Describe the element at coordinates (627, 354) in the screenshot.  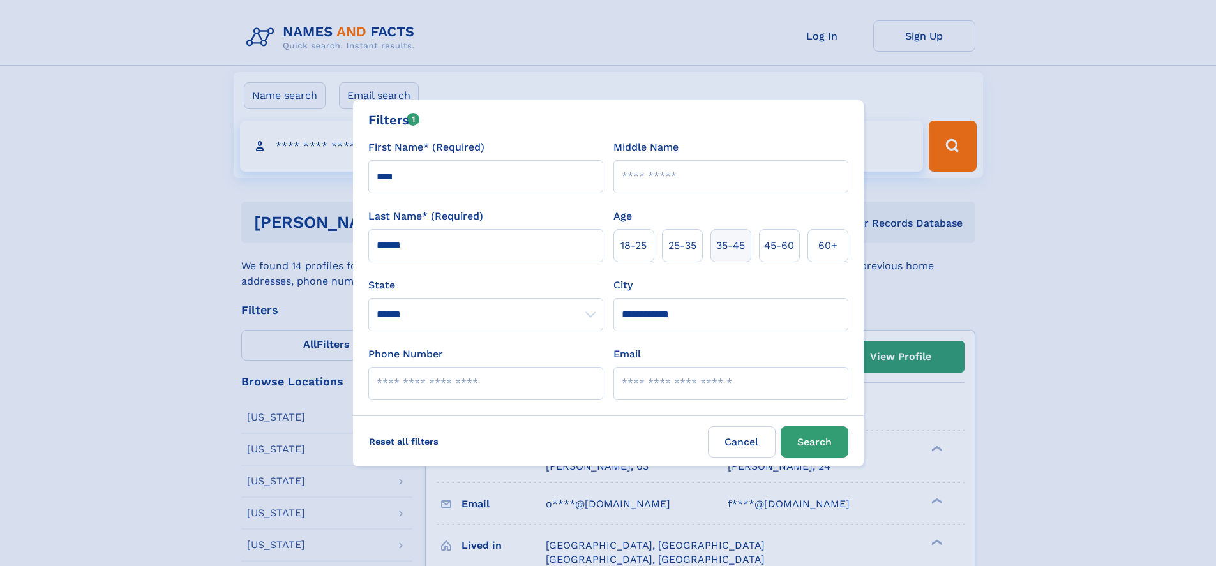
I see `label: Email` at that location.